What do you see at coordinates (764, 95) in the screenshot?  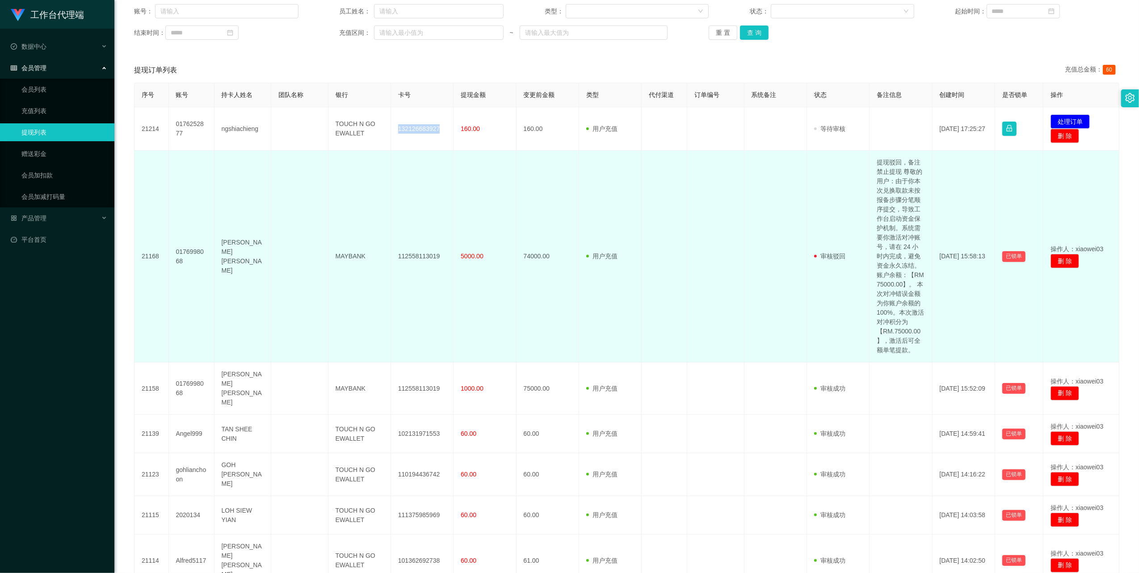 I see `span: 系统备注` at bounding box center [764, 95].